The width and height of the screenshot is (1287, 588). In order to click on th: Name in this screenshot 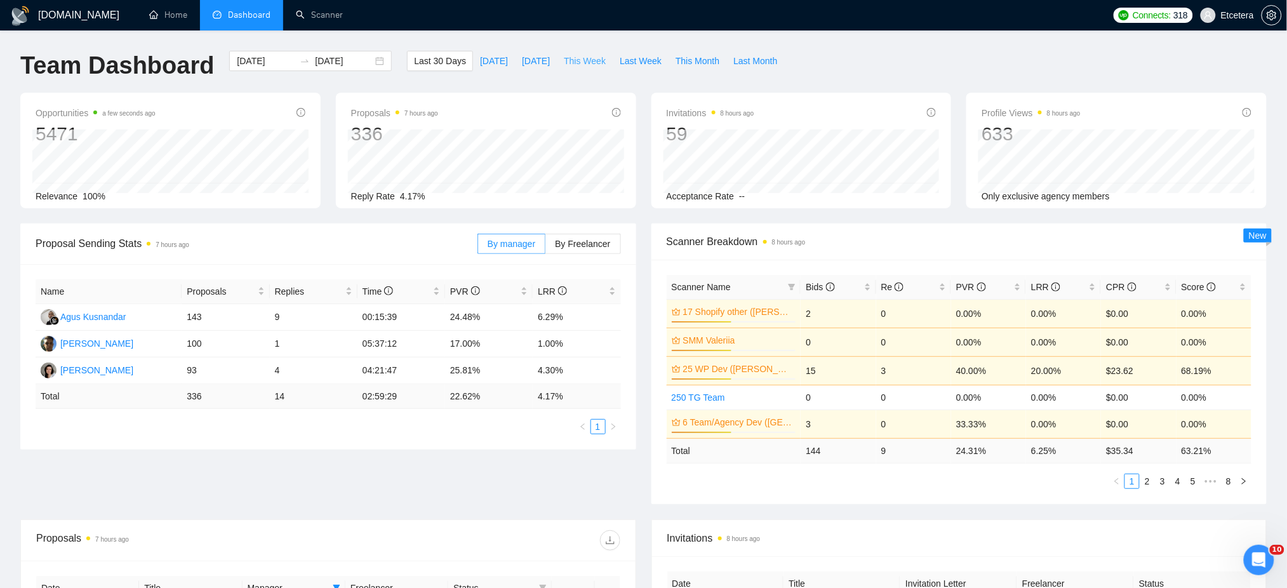, I will do `click(109, 292)`.